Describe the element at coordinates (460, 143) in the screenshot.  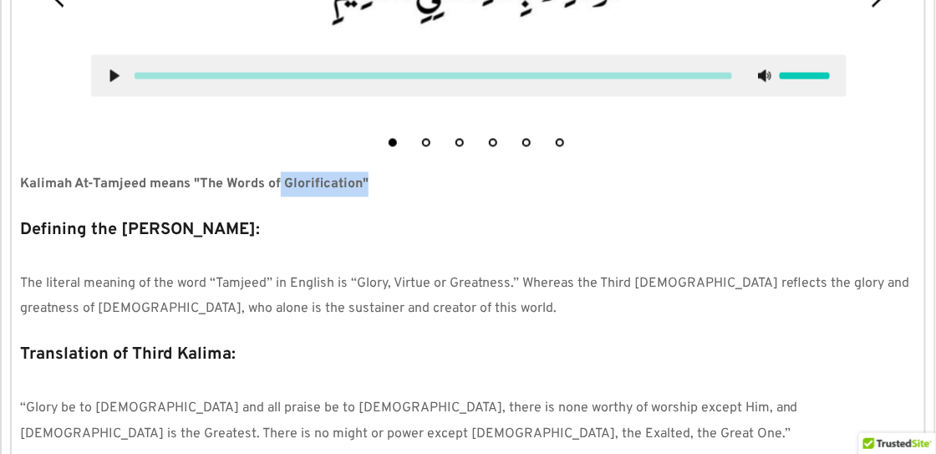
I see `button: 3 of 6` at that location.